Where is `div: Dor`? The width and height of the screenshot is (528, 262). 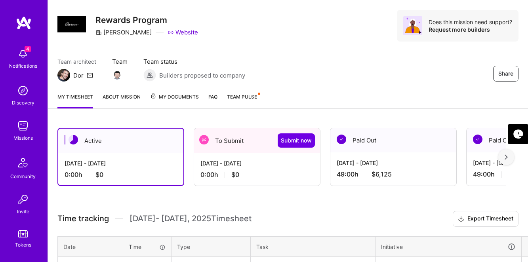
div: Dor is located at coordinates (78, 75).